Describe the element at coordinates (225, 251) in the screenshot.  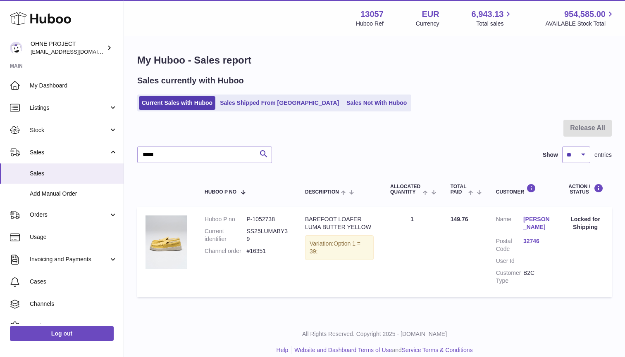
I see `dt: Channel order` at that location.